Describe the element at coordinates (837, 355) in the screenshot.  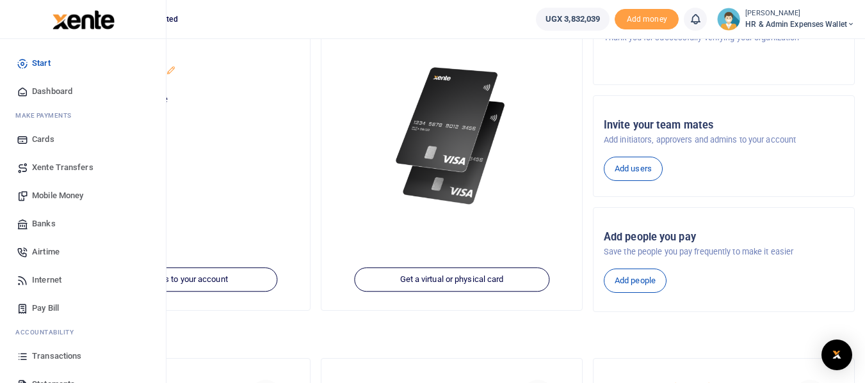
I see `div: Open Intercom Messenger` at that location.